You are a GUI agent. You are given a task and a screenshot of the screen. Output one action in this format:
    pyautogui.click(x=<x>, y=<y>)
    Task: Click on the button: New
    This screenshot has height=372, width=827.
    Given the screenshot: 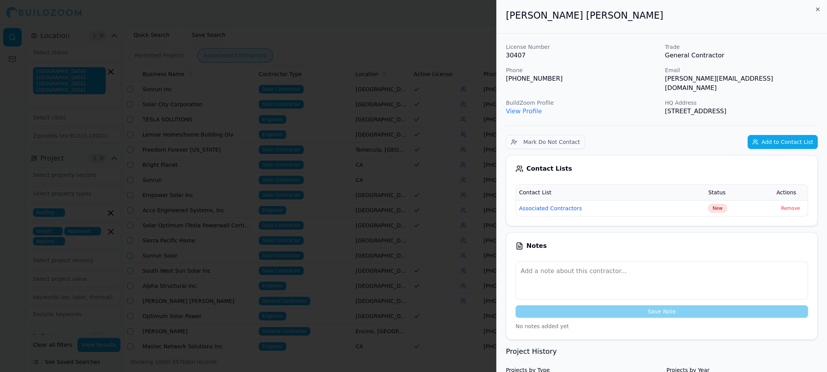 What is the action you would take?
    pyautogui.click(x=718, y=208)
    